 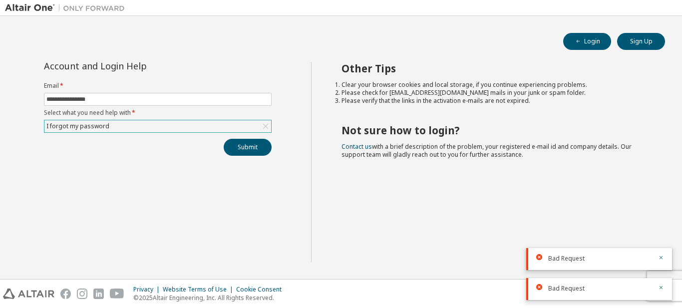 What do you see at coordinates (494, 85) in the screenshot?
I see `li: Clear your browser cookies and local storage, if you continue experiencing problems.` at bounding box center [494, 85].